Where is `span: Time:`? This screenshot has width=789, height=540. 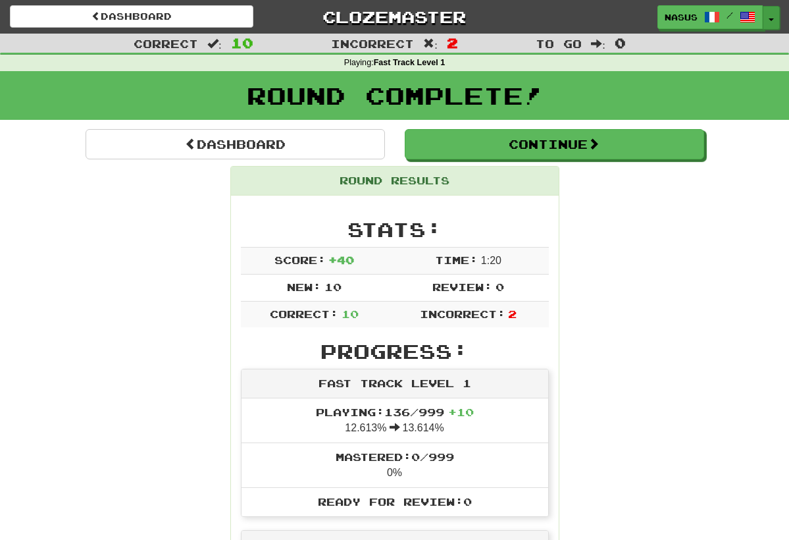
span: Time: is located at coordinates (456, 259).